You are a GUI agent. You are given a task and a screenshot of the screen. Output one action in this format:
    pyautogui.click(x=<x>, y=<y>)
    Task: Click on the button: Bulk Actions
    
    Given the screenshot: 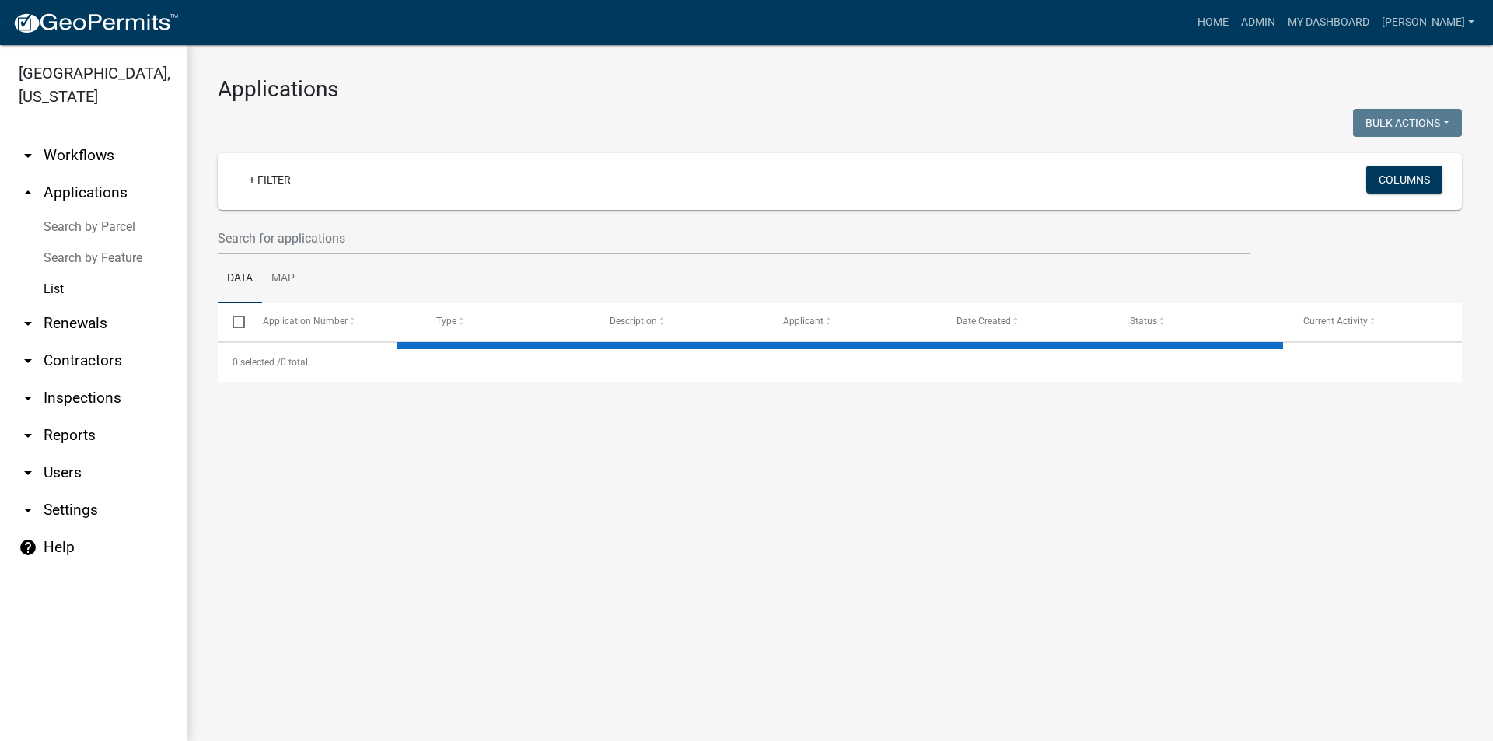 What is the action you would take?
    pyautogui.click(x=1408, y=123)
    